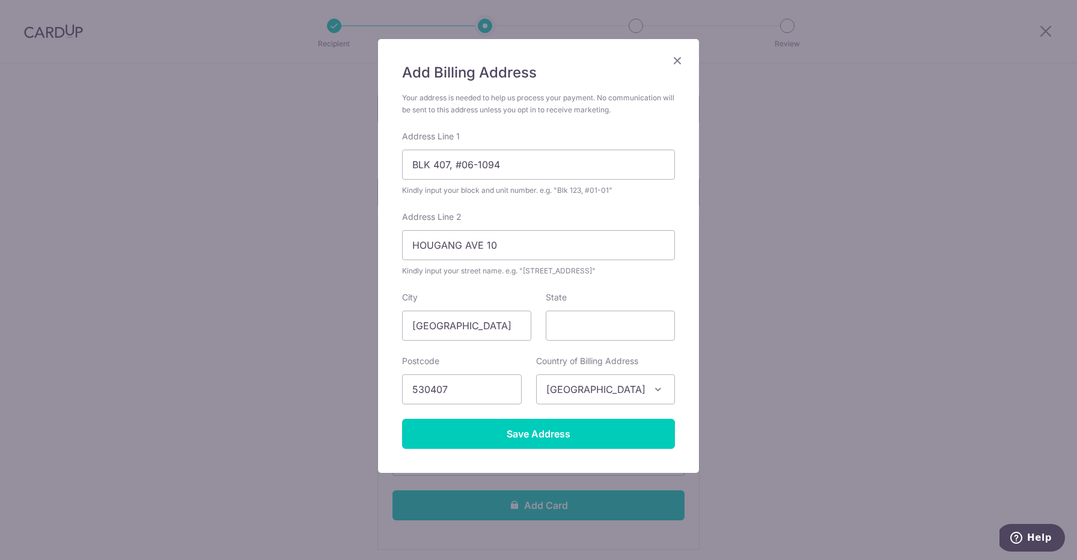 Image resolution: width=1077 pixels, height=560 pixels. I want to click on label: City, so click(410, 297).